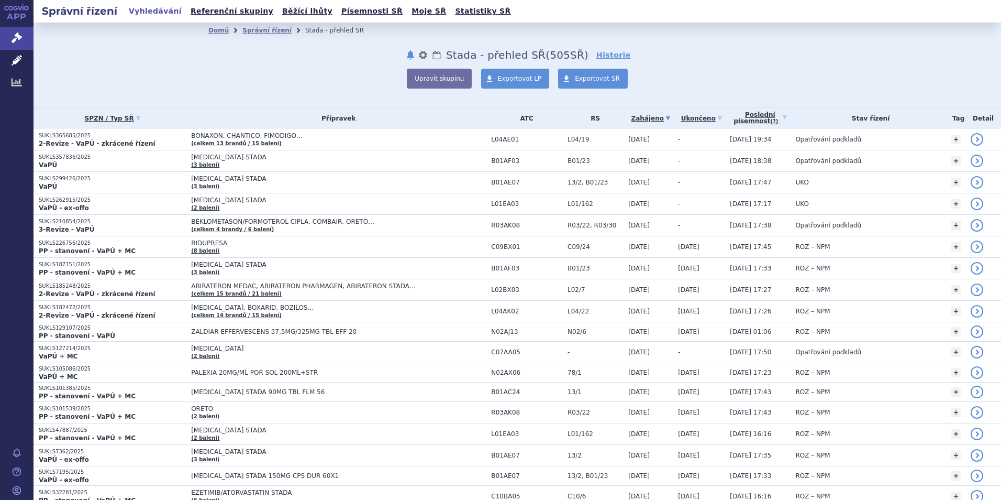 This screenshot has width=1001, height=500. What do you see at coordinates (112, 328) in the screenshot?
I see `p: SUKLS129107/2025` at bounding box center [112, 328].